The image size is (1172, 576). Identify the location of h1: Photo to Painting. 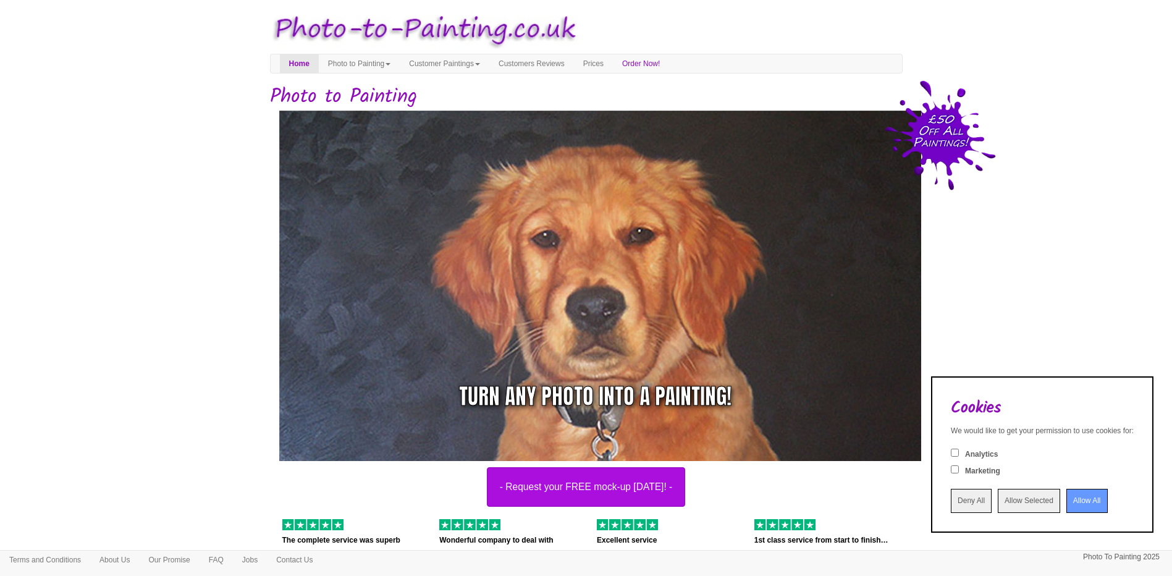
(586, 96).